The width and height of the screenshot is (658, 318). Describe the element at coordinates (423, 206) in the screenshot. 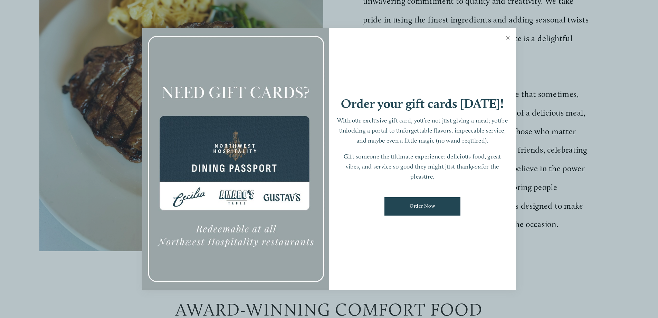

I see `a: Order Now` at that location.